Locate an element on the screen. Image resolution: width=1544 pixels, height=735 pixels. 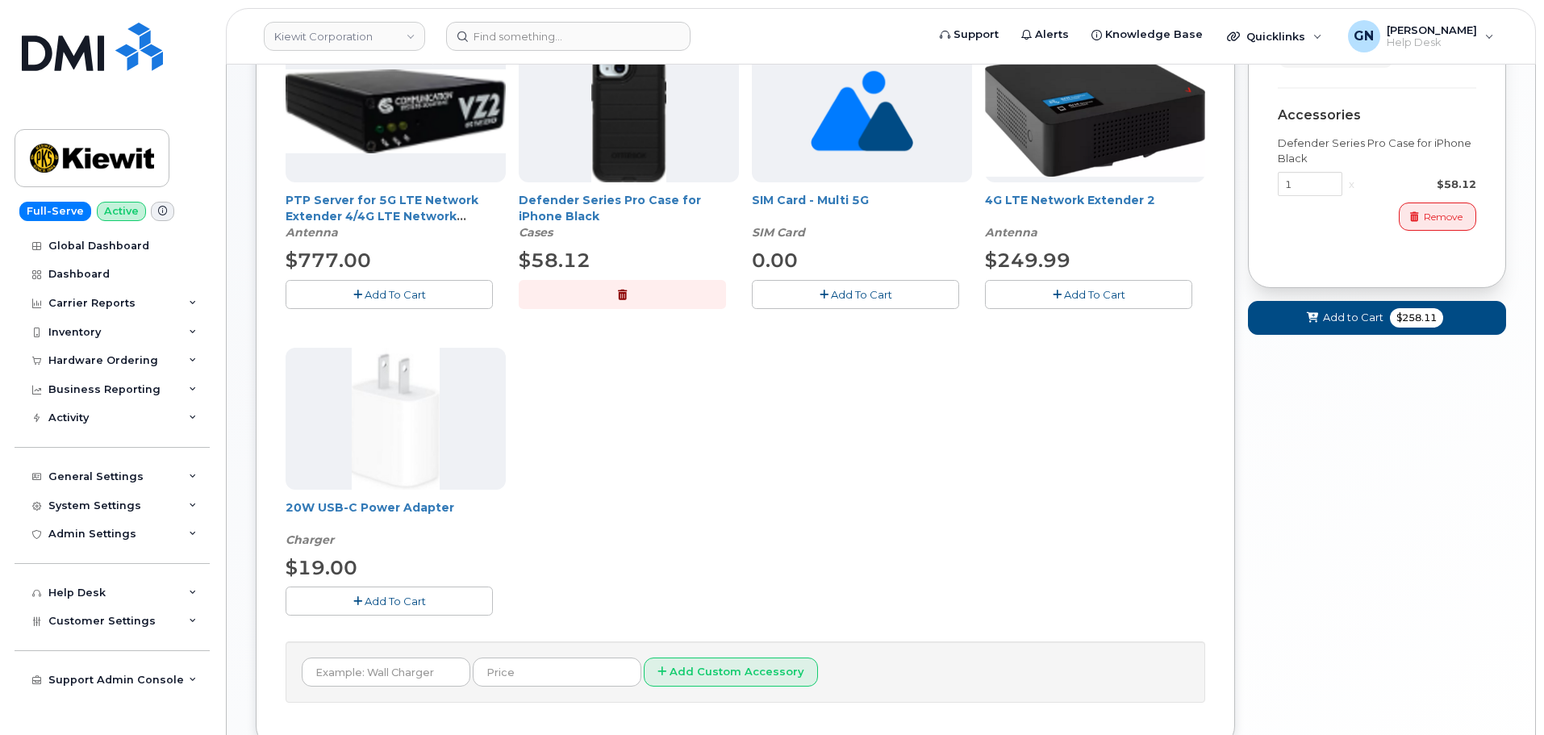
span: Remove is located at coordinates (1443, 217).